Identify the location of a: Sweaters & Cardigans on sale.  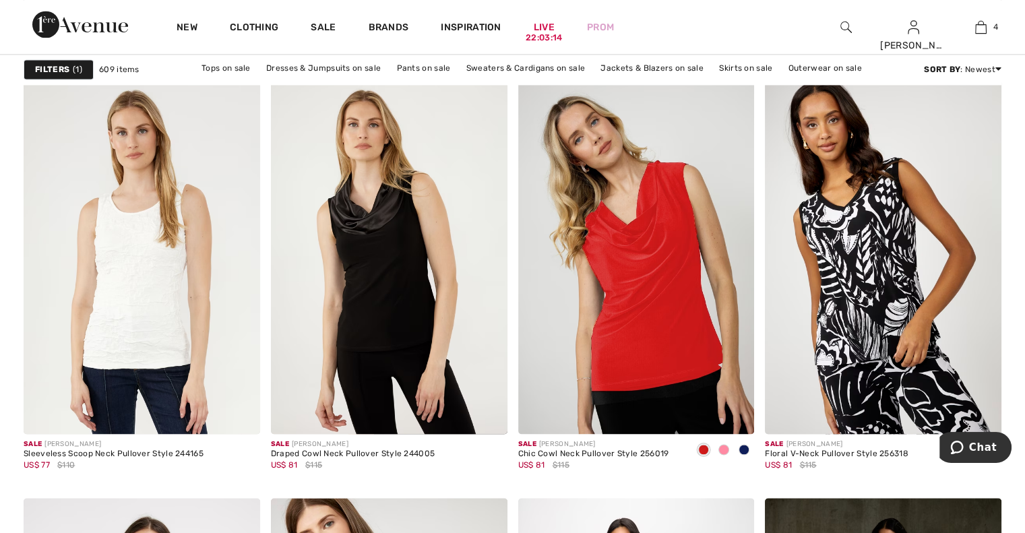
(525, 68).